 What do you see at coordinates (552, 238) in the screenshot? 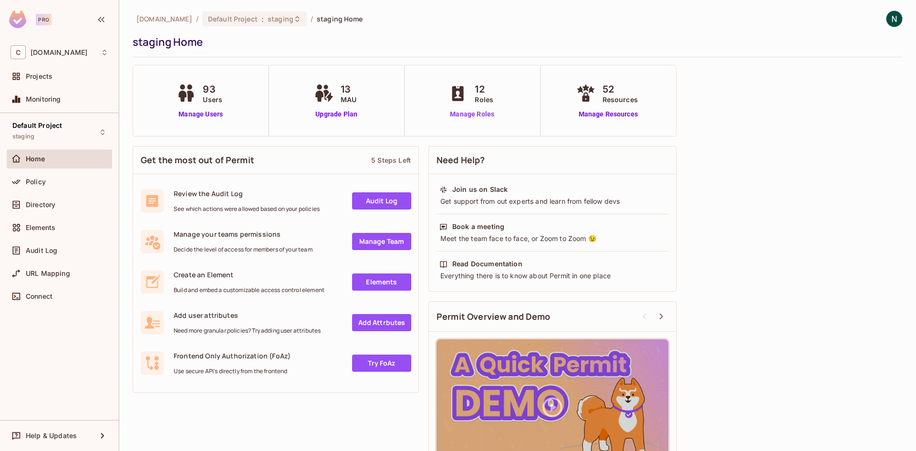
I see `div: Meet the team face to face, or Zoom to Zoom 😉` at bounding box center [552, 238].